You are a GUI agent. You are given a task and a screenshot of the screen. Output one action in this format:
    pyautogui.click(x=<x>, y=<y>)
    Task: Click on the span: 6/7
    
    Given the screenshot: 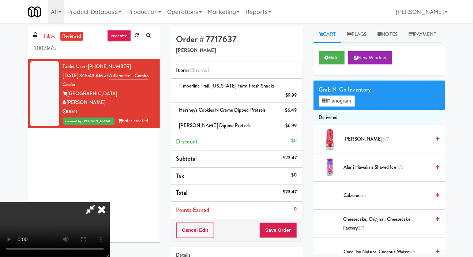 What is the action you would take?
    pyautogui.click(x=386, y=139)
    